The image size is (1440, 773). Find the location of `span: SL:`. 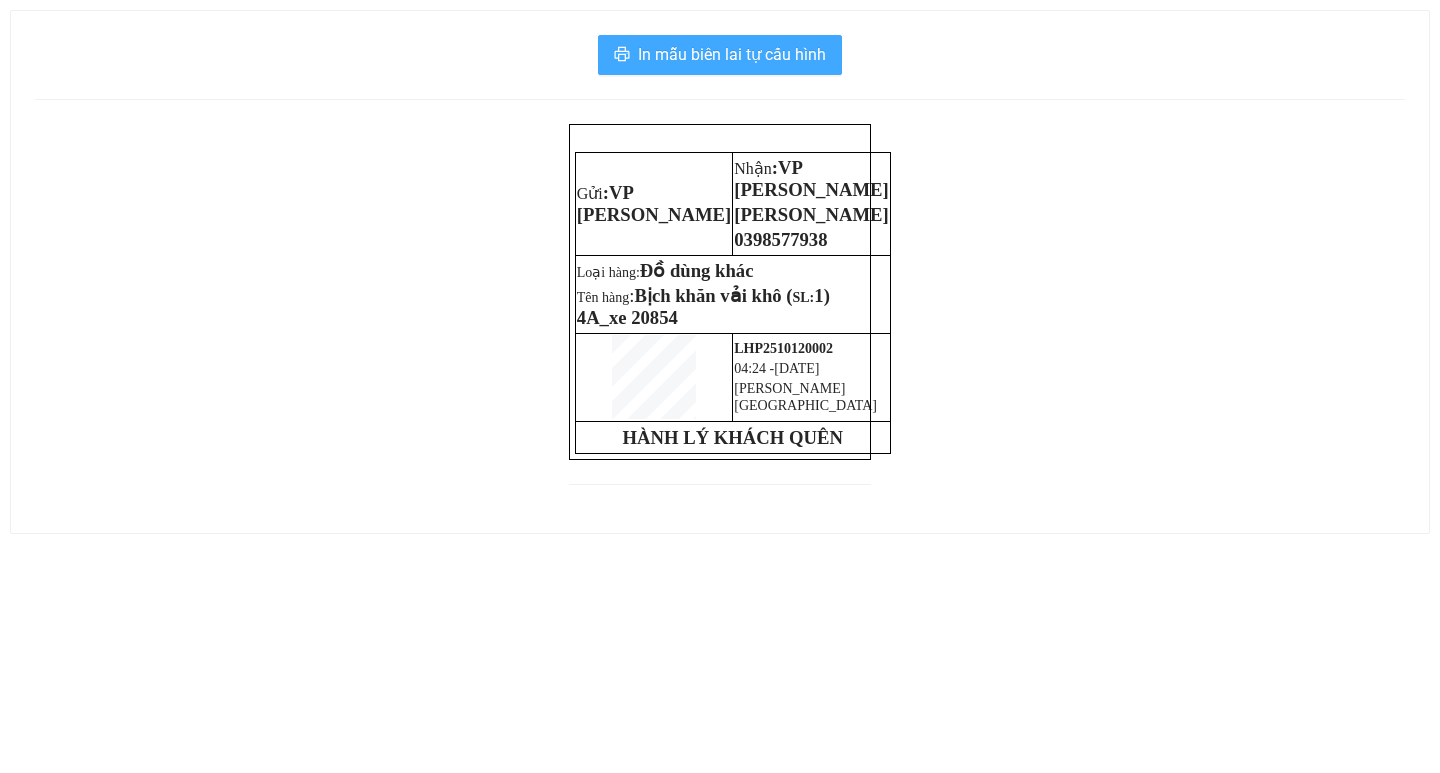

span: SL: is located at coordinates (804, 297).